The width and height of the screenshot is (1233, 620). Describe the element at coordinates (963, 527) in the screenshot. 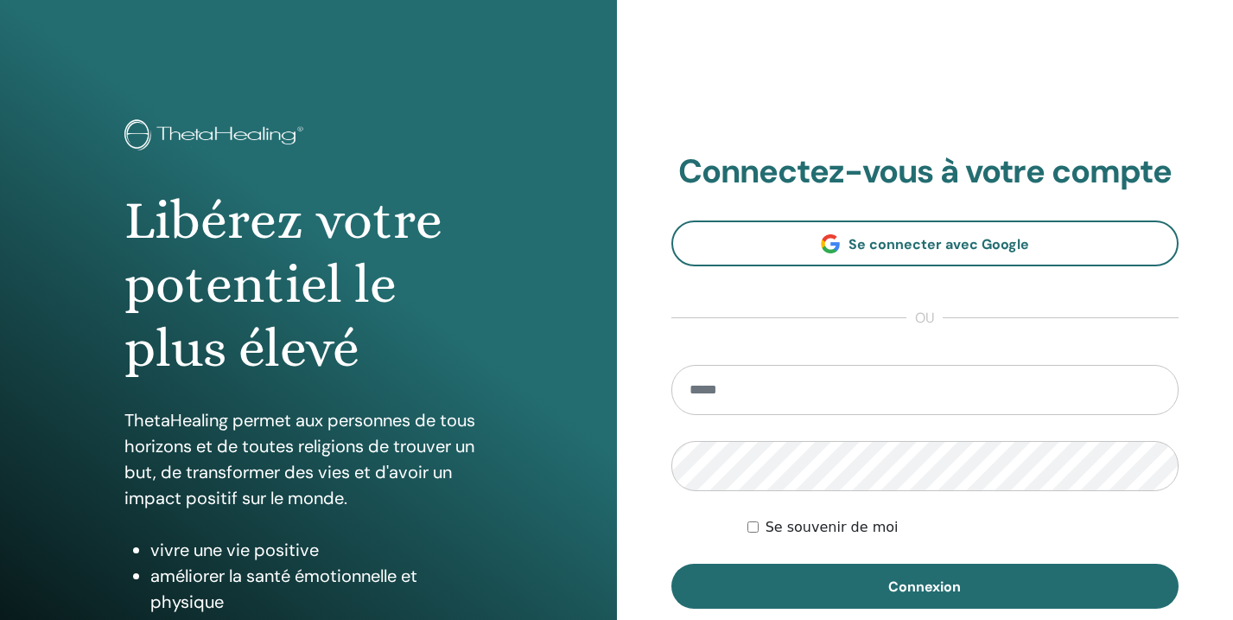

I see `div: Keep me authenticated indefinitely or until I manually logout` at that location.